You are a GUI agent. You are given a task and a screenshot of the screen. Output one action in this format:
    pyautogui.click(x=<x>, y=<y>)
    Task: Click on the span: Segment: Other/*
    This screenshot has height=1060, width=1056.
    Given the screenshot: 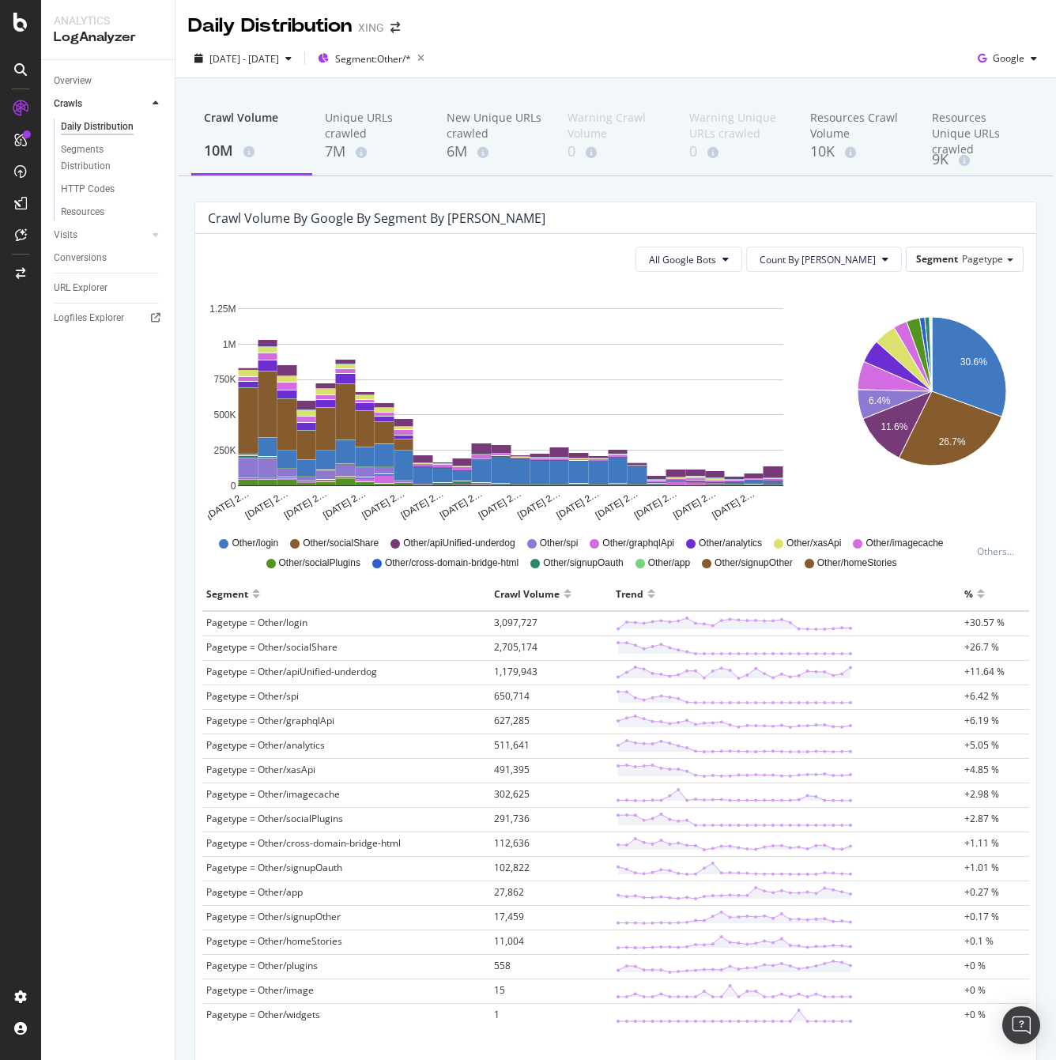 What is the action you would take?
    pyautogui.click(x=373, y=58)
    